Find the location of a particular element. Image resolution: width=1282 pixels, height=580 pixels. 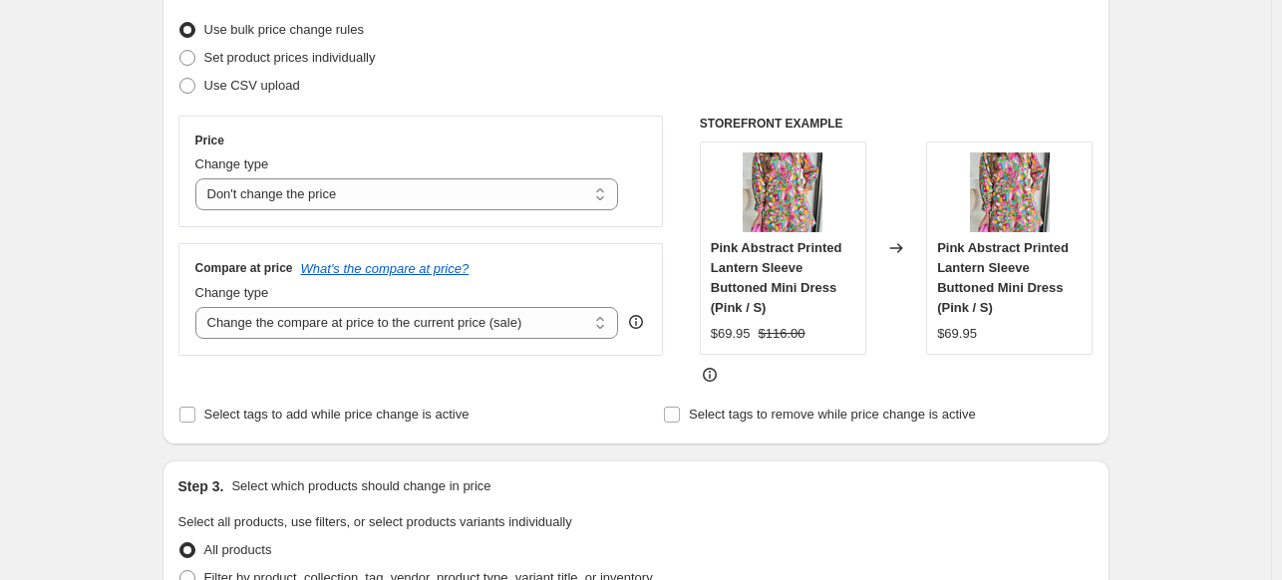

span: Select tags to remove while price change is active is located at coordinates (833, 414).